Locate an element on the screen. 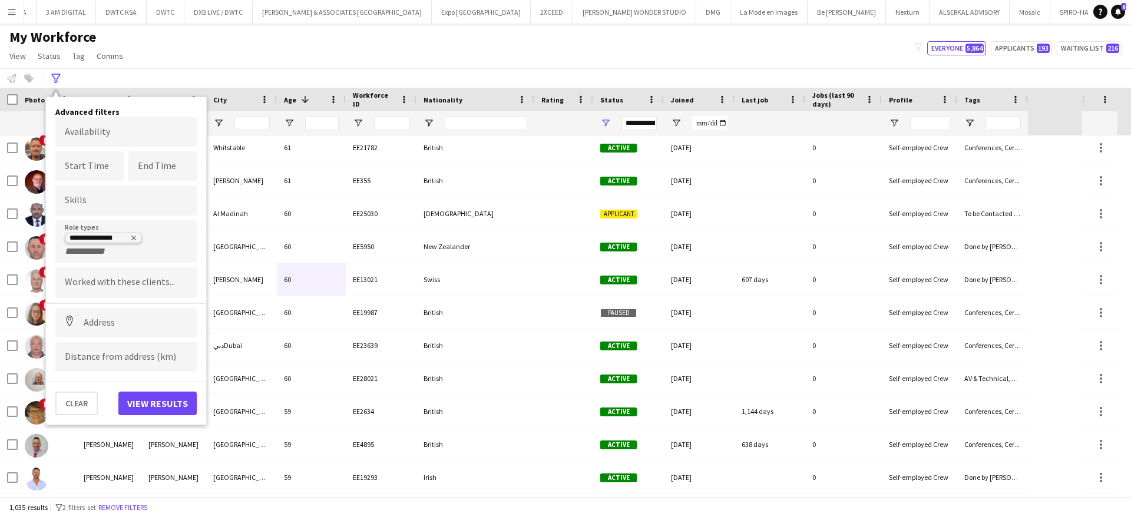  div: Whitstable is located at coordinates (242, 147).